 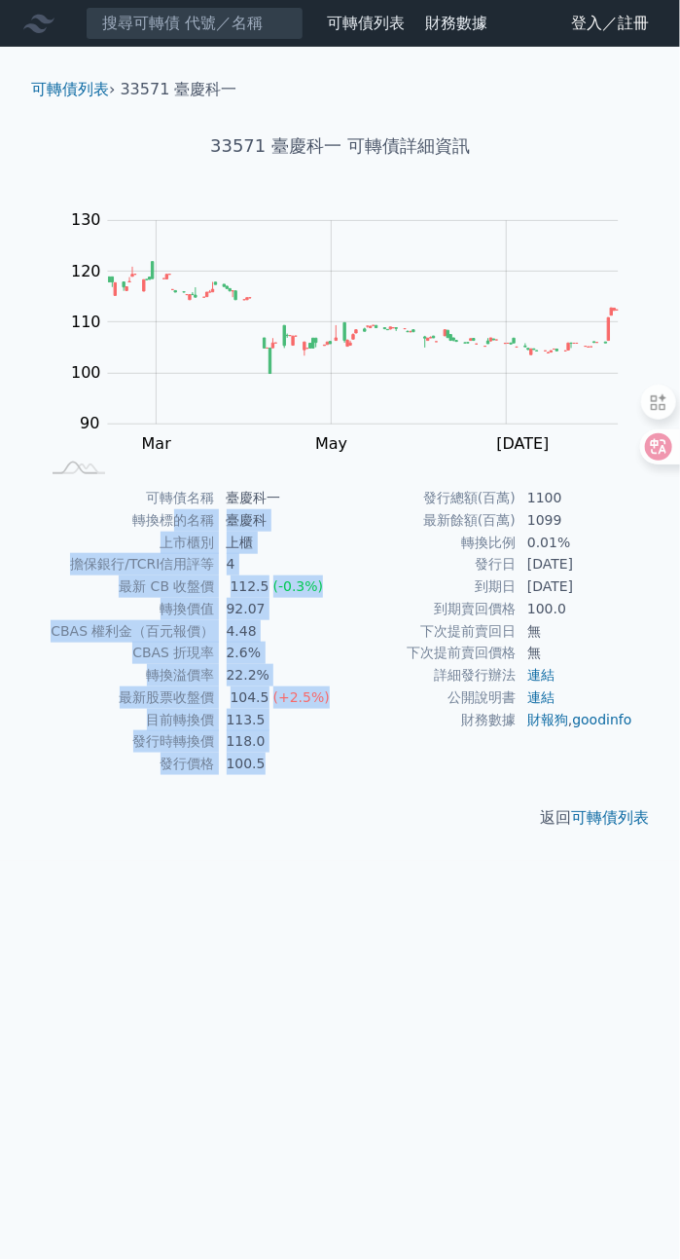 I want to click on td: 4, so click(x=277, y=564).